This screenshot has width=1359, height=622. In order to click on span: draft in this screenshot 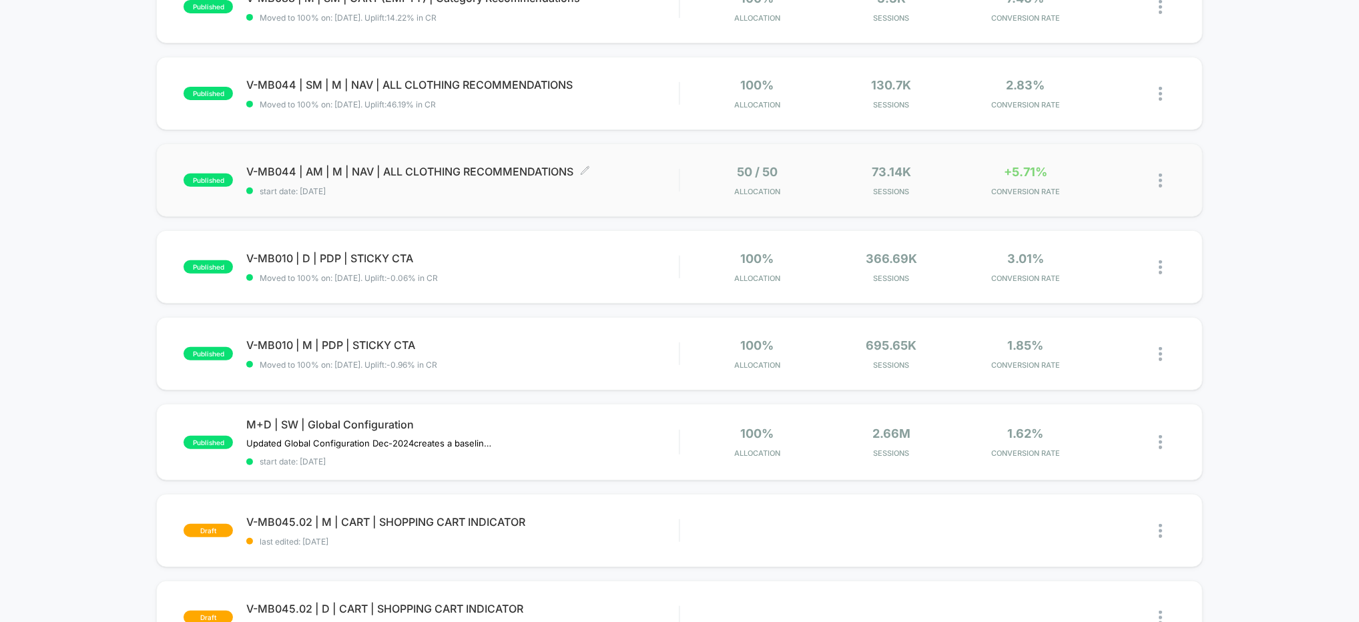, I will do `click(208, 531)`.